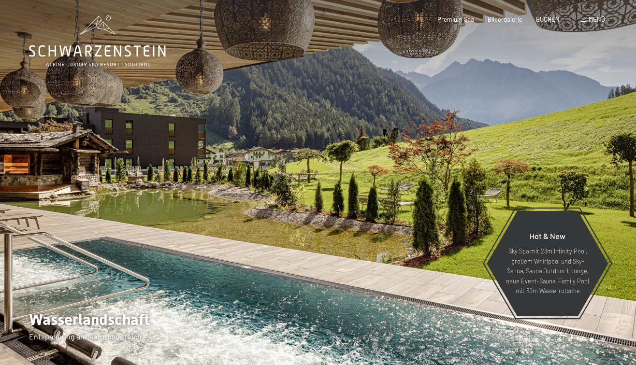 The image size is (636, 365). What do you see at coordinates (558, 339) in the screenshot?
I see `div: Carousel Page 4` at bounding box center [558, 339].